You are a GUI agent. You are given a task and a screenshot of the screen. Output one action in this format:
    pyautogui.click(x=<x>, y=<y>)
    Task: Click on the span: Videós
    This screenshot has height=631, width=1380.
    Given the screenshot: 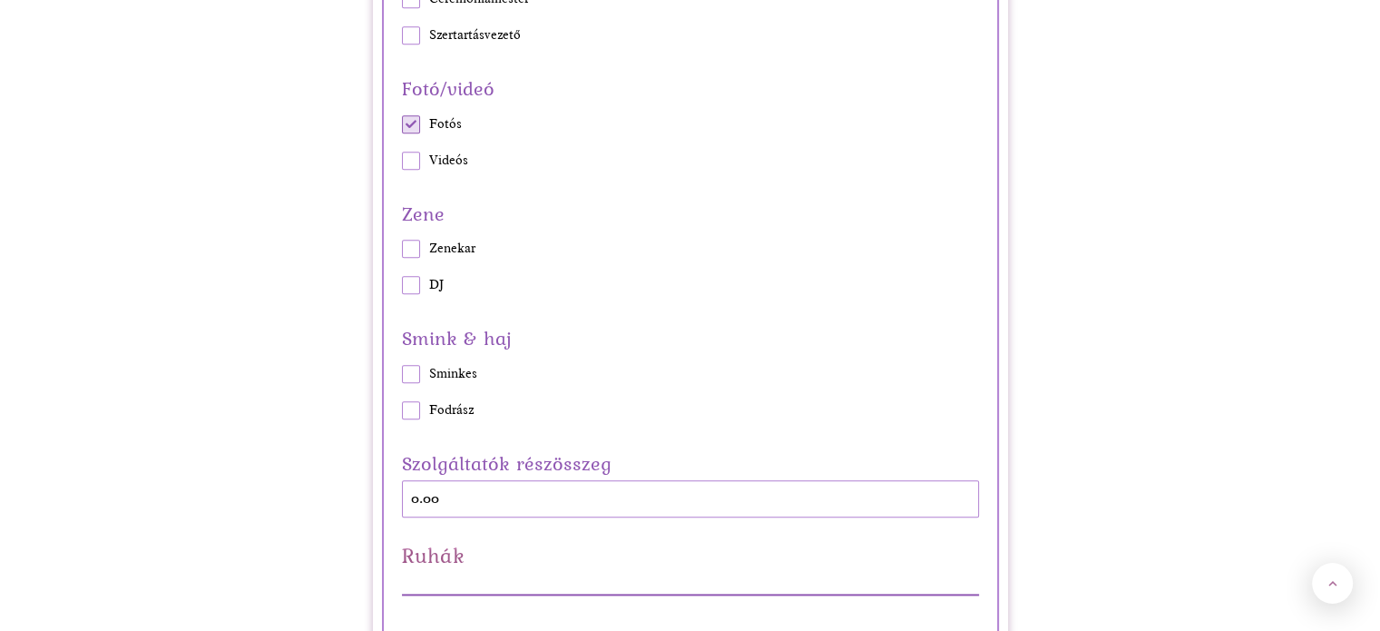 What is the action you would take?
    pyautogui.click(x=448, y=161)
    